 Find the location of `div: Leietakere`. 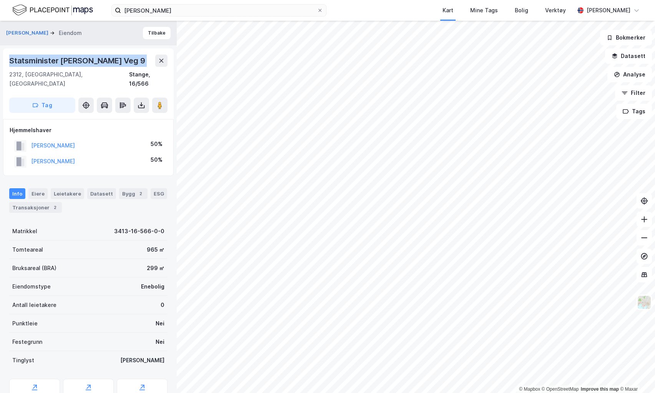

div: Leietakere is located at coordinates (67, 194).